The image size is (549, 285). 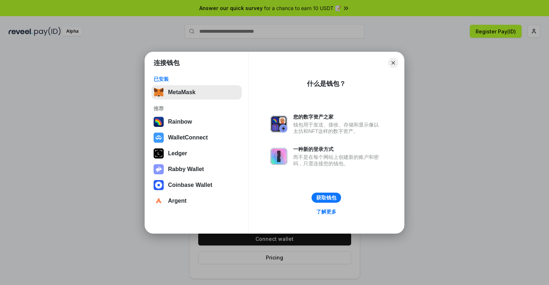 What do you see at coordinates (180, 122) in the screenshot?
I see `div: Rainbow` at bounding box center [180, 122].